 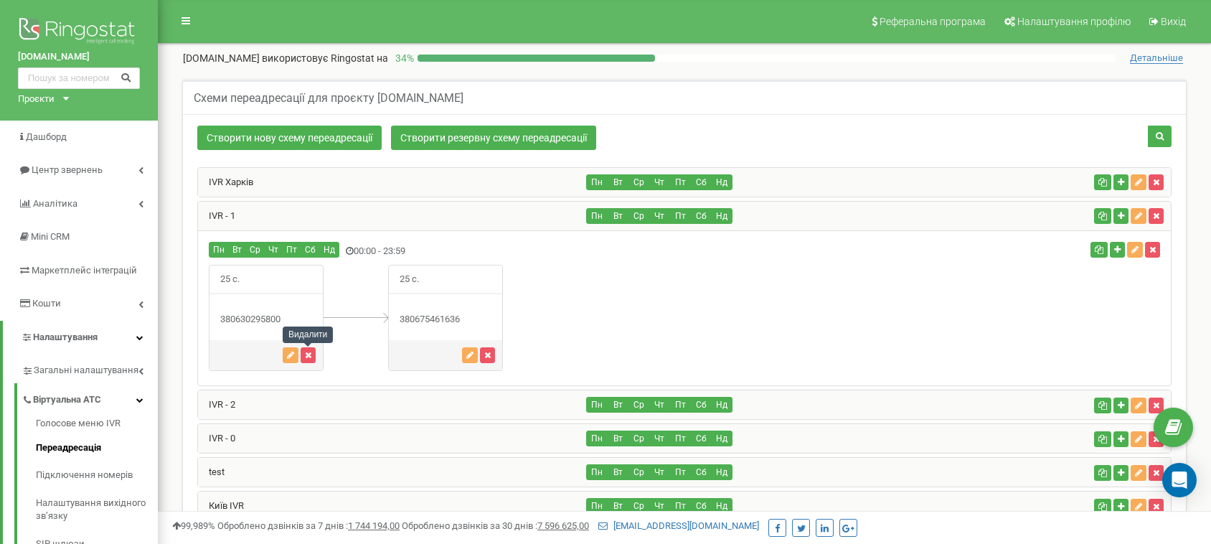 I want to click on span: Mini CRM, so click(x=50, y=236).